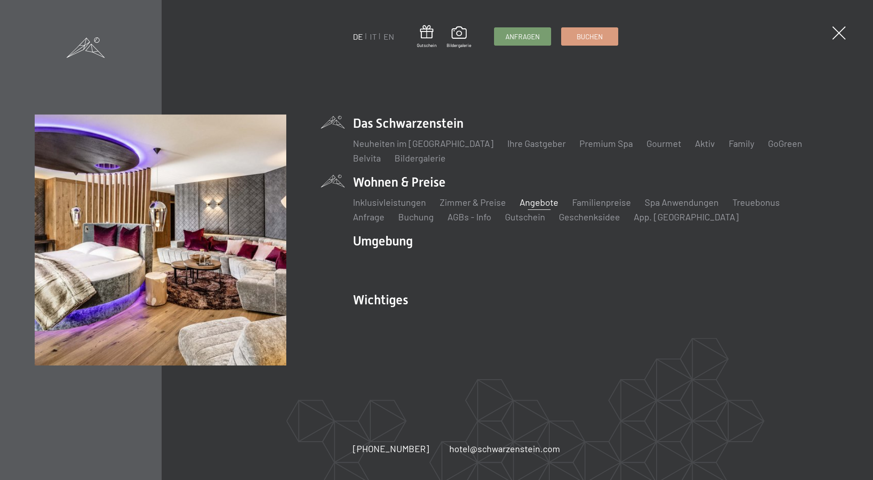  What do you see at coordinates (590, 217) in the screenshot?
I see `a: Geschenksidee` at bounding box center [590, 217].